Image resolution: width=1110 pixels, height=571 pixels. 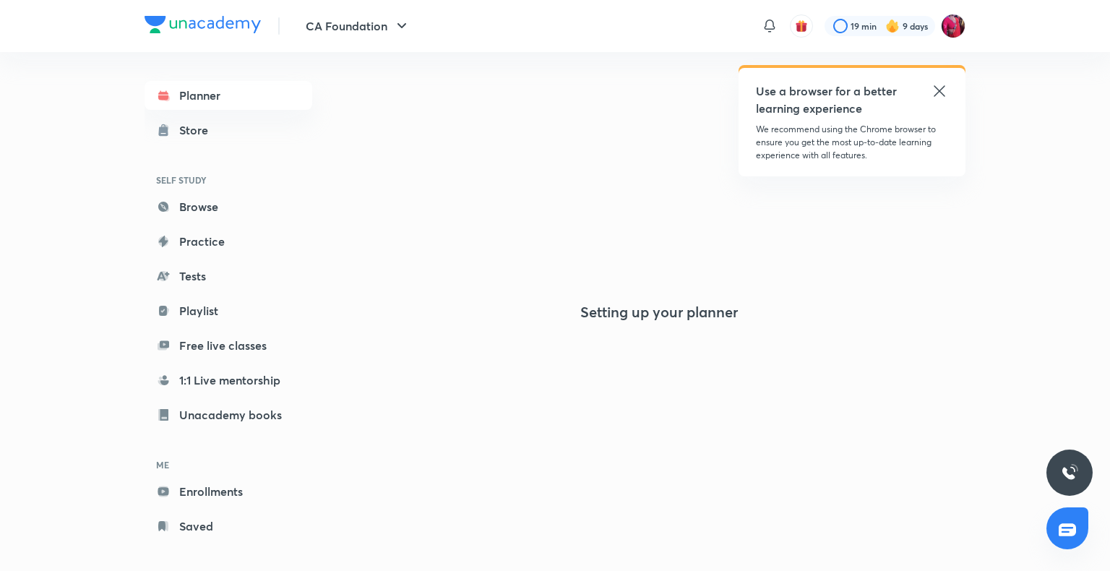 I want to click on a: Browse, so click(x=228, y=207).